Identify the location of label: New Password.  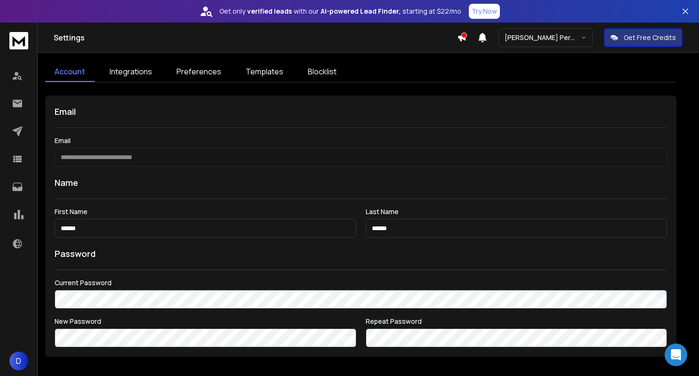
(205, 322).